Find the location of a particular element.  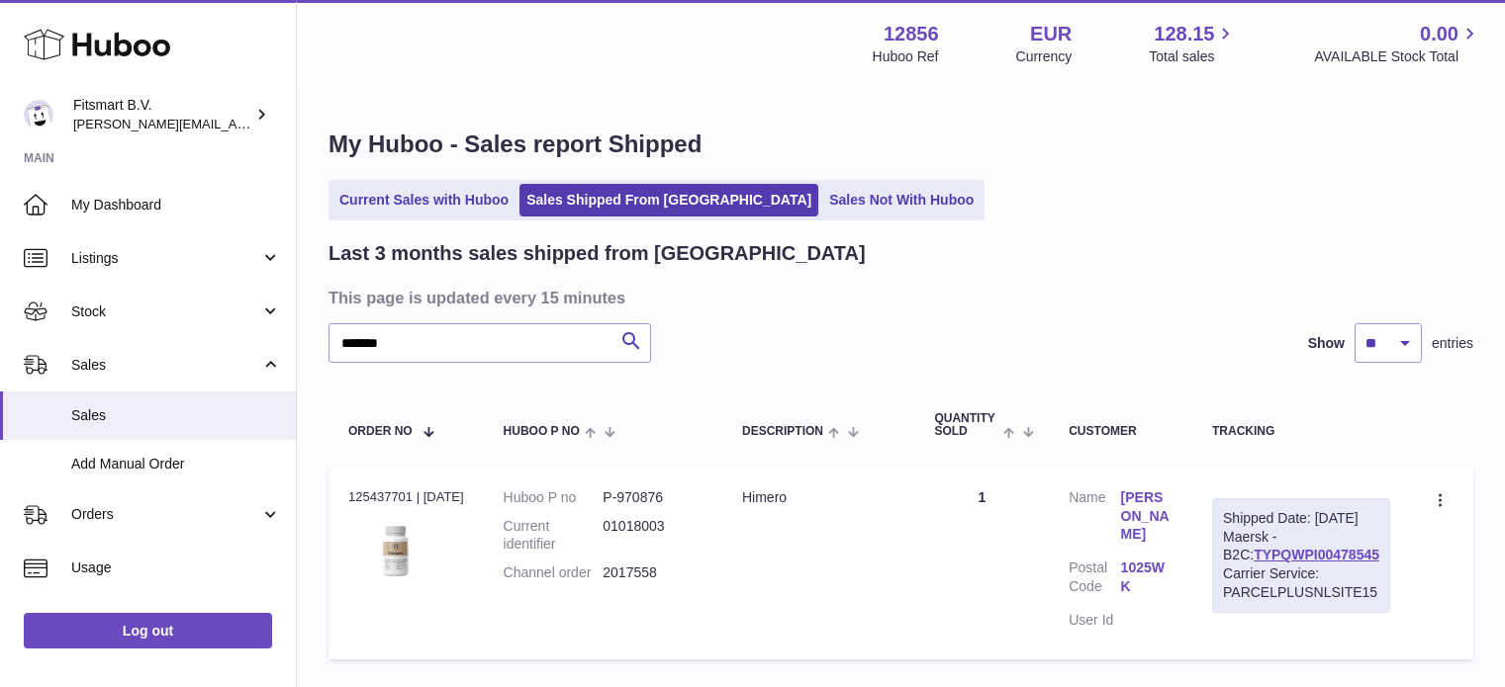

span: Huboo P no is located at coordinates (541, 431).